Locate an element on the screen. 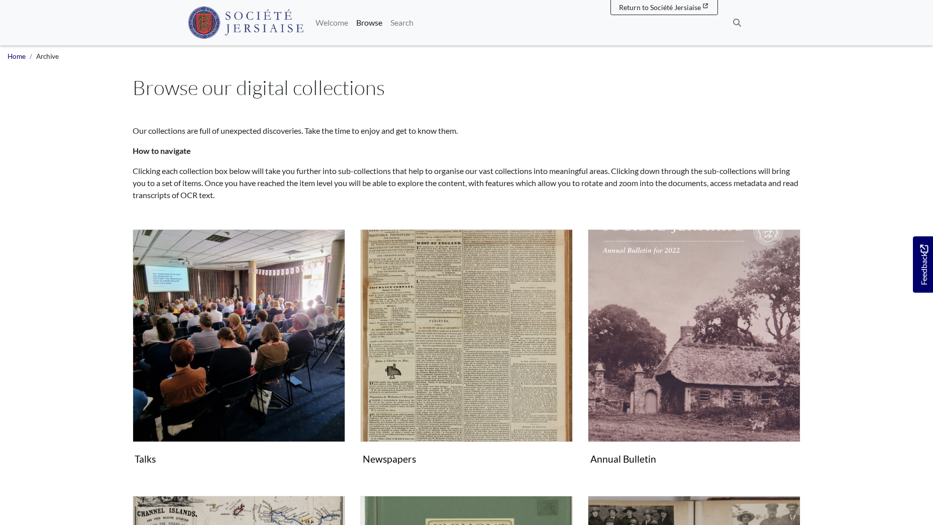 Image resolution: width=933 pixels, height=525 pixels. a: Talks Talks is located at coordinates (239, 349).